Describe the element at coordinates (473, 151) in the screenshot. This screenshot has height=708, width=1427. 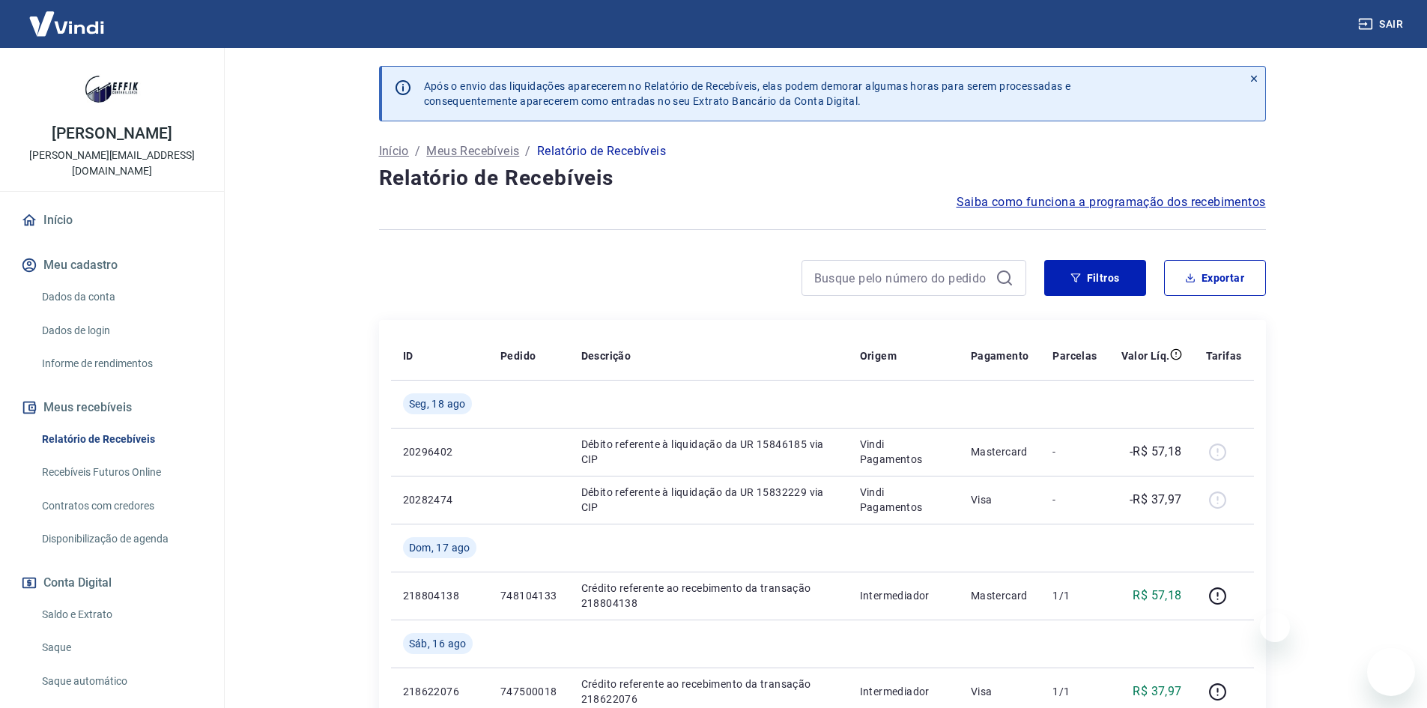
I see `a: Meus Recebíveis` at that location.